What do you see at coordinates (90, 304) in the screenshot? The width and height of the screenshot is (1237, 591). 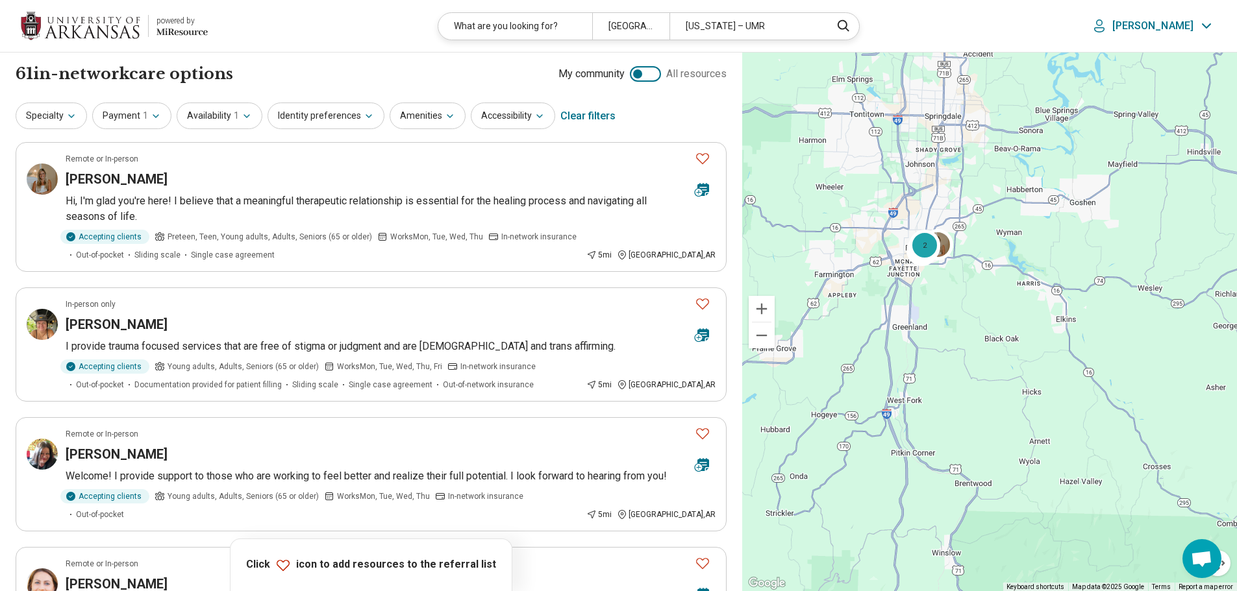 I see `p: In-person only` at bounding box center [90, 304].